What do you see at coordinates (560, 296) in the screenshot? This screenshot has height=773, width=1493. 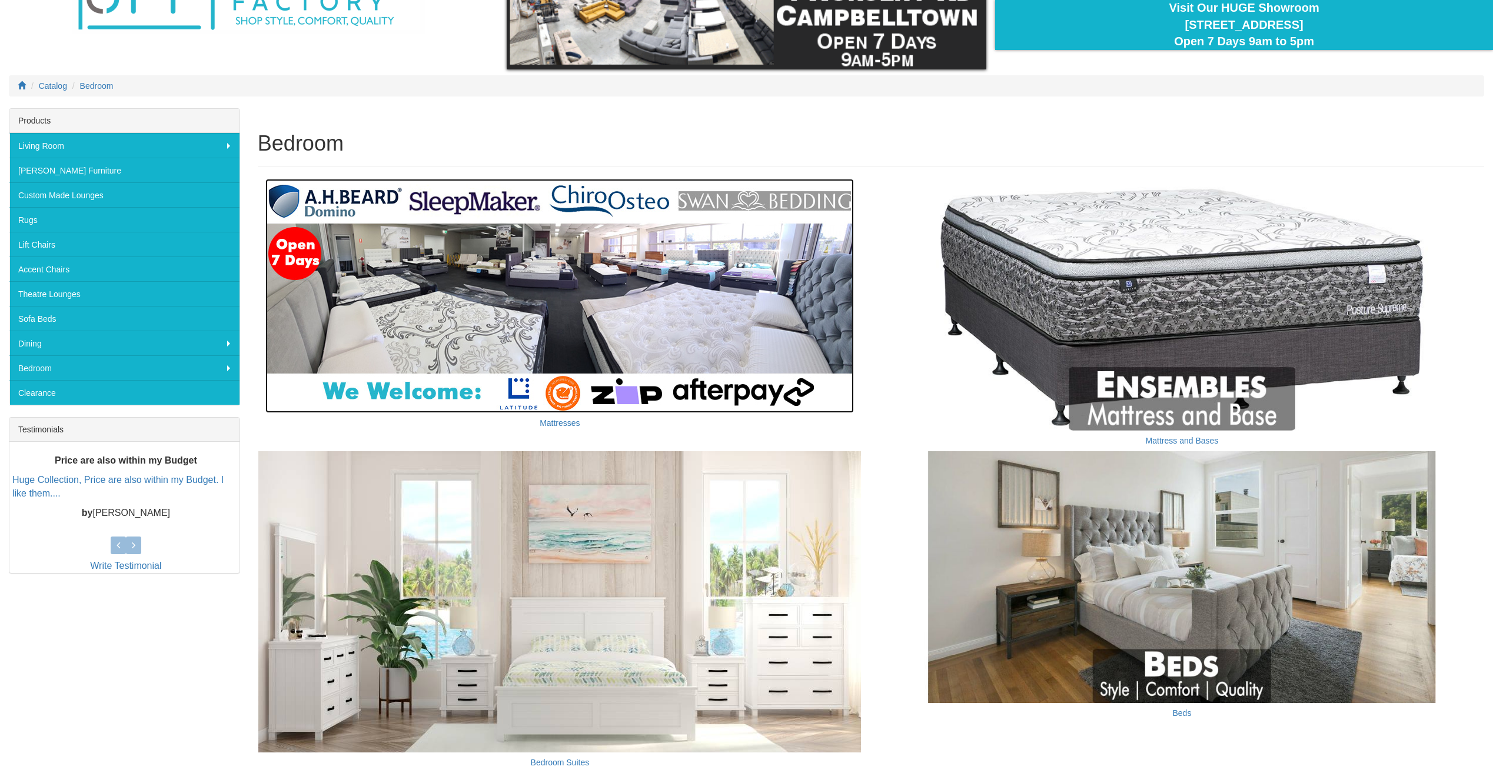 I see `img: Mattresses` at bounding box center [560, 296].